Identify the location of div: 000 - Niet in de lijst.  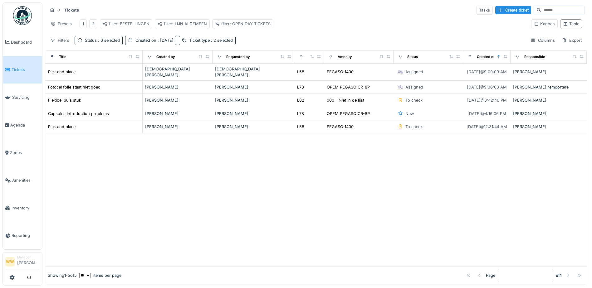
(346, 100).